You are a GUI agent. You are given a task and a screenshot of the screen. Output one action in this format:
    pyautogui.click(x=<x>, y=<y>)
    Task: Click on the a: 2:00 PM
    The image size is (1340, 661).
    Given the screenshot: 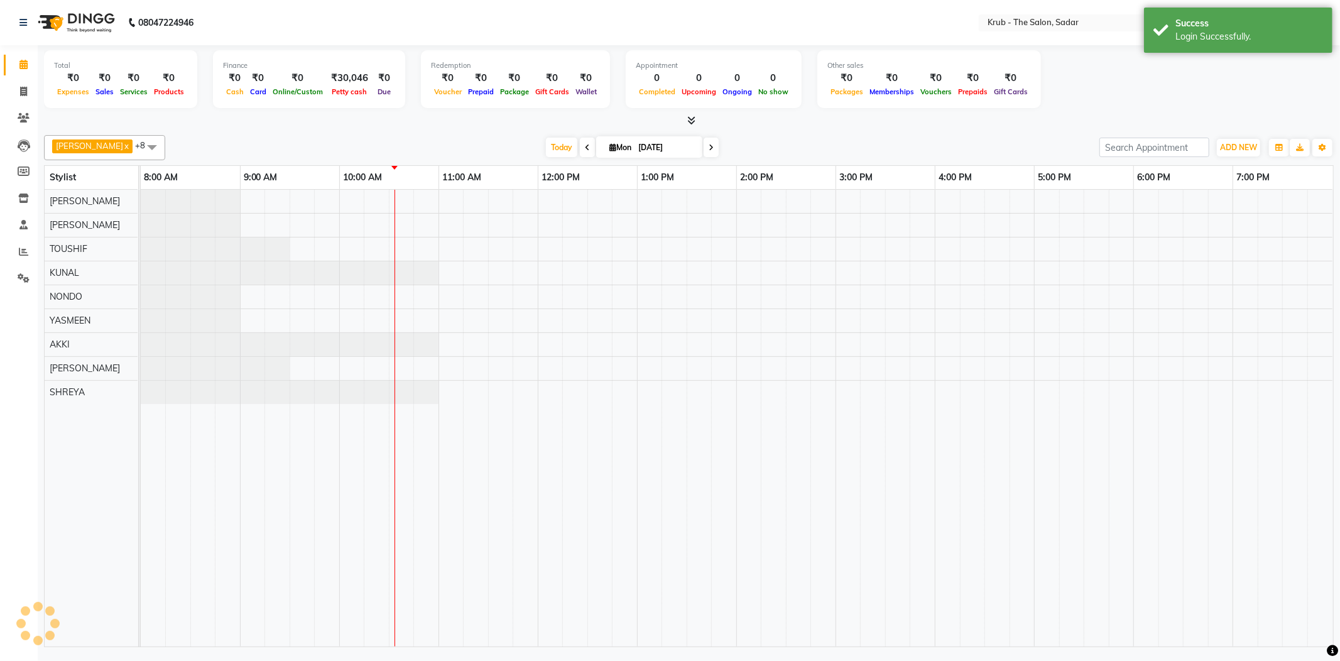 What is the action you would take?
    pyautogui.click(x=756, y=177)
    